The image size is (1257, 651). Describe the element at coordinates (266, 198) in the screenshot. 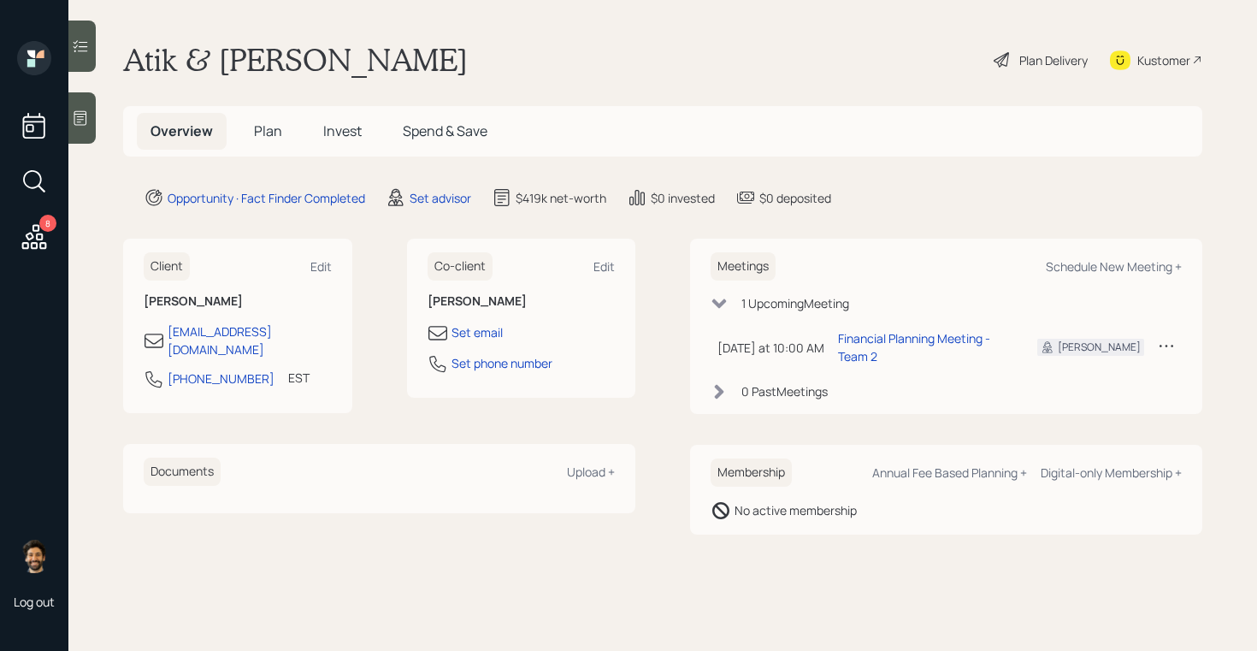

I see `div: Opportunity · Fact Finder Completed` at that location.